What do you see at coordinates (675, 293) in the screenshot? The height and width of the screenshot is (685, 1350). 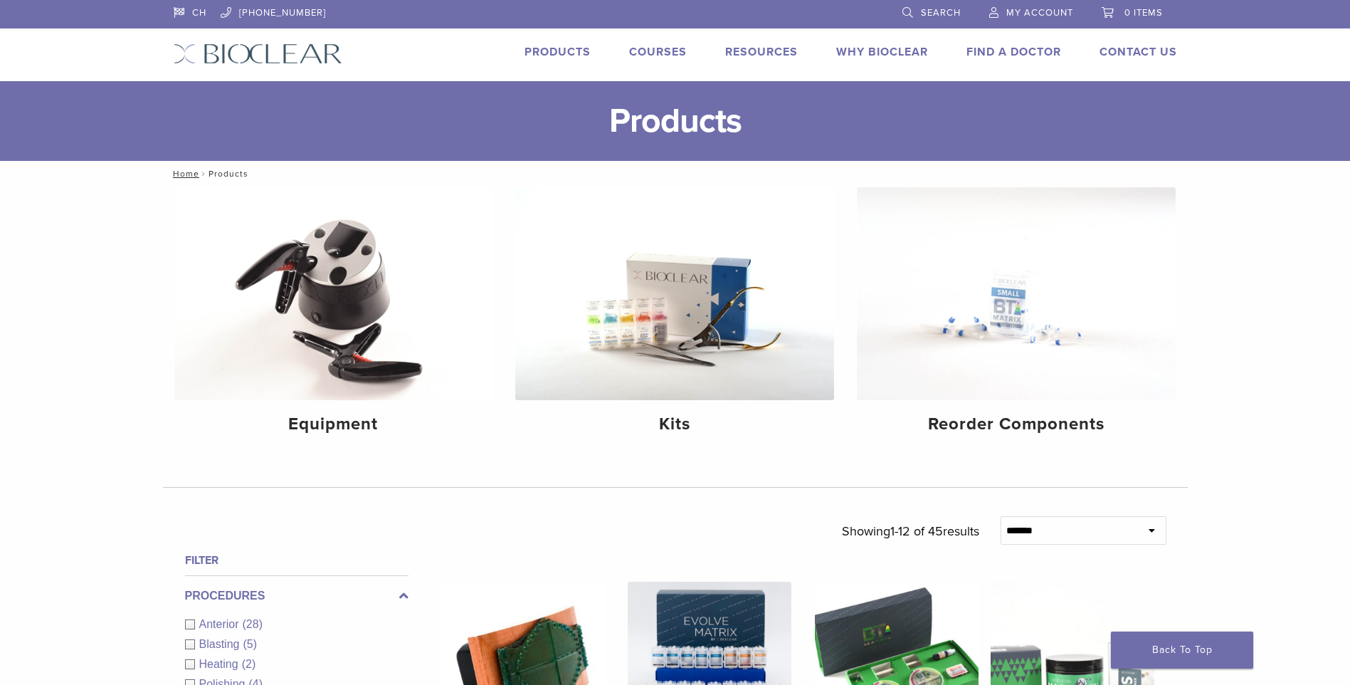 I see `img: Kits` at bounding box center [675, 293].